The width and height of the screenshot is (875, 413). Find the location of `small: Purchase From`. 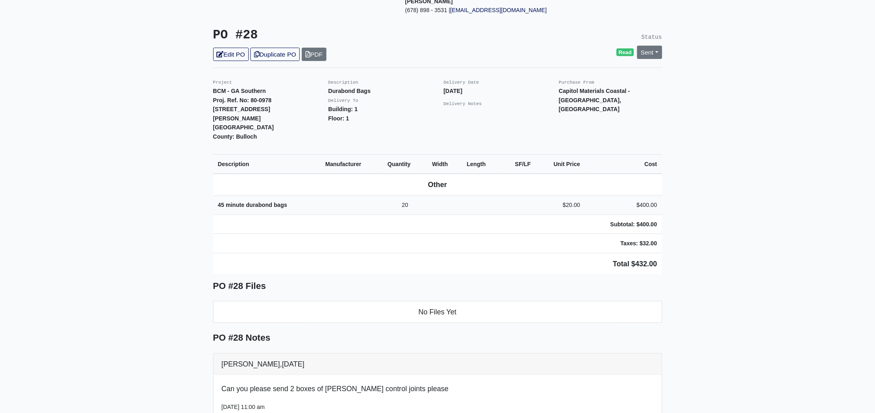

small: Purchase From is located at coordinates (577, 83).